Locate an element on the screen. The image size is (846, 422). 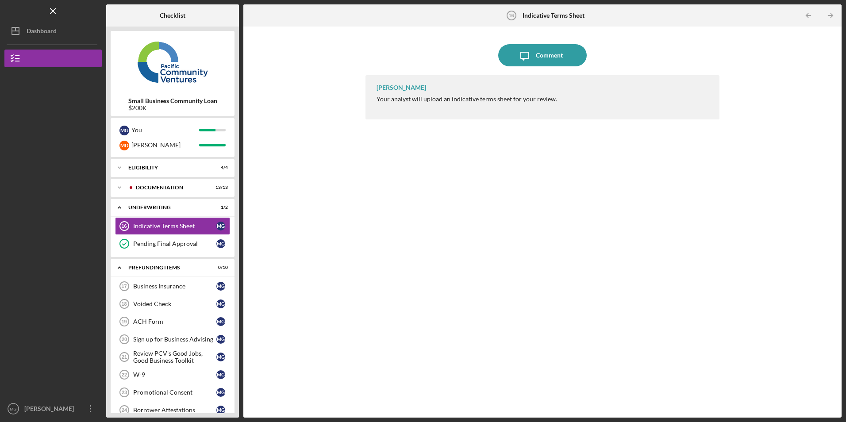
a: 18Voided CheckMG is located at coordinates (173, 304).